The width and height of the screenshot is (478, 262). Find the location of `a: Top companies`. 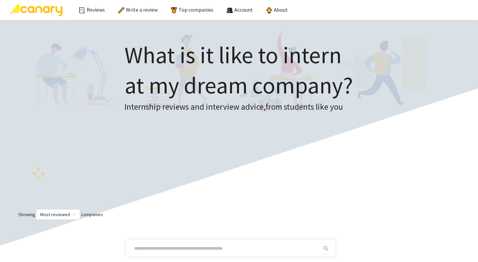

a: Top companies is located at coordinates (192, 10).